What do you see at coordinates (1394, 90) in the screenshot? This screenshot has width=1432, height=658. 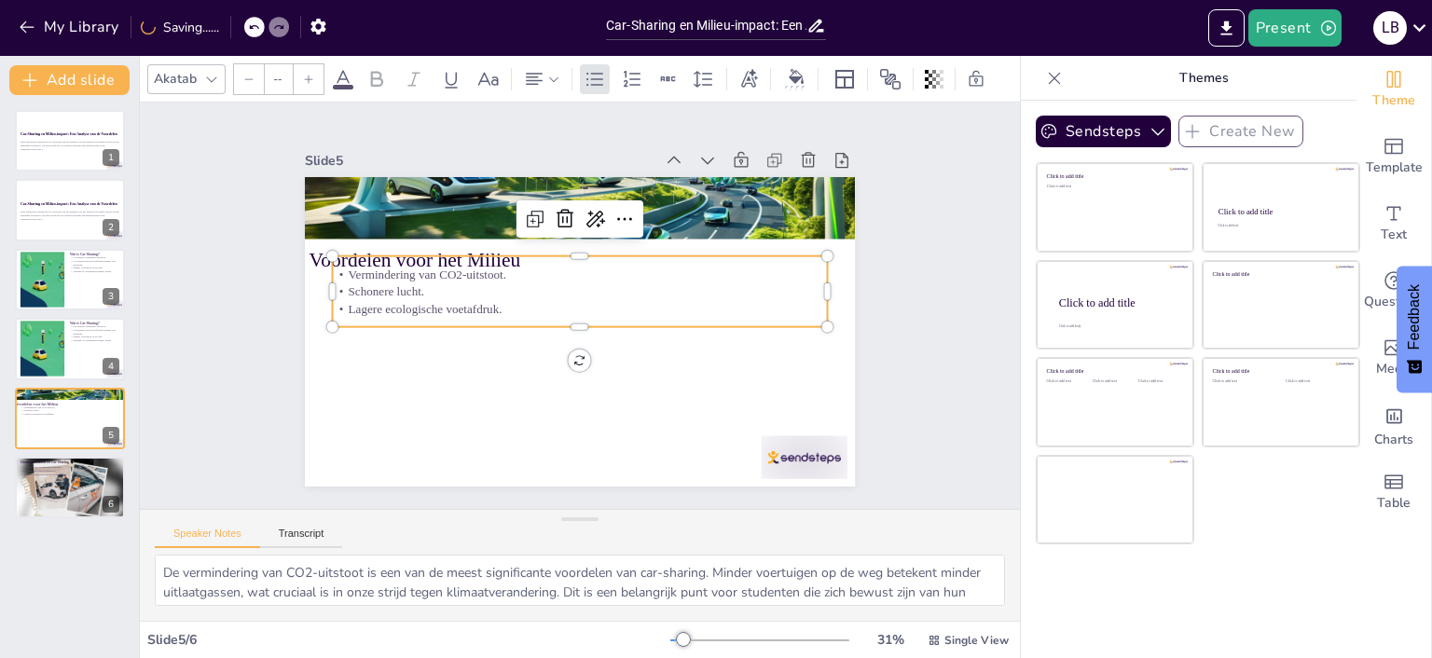 I see `div: Change the overall theme` at bounding box center [1394, 90].